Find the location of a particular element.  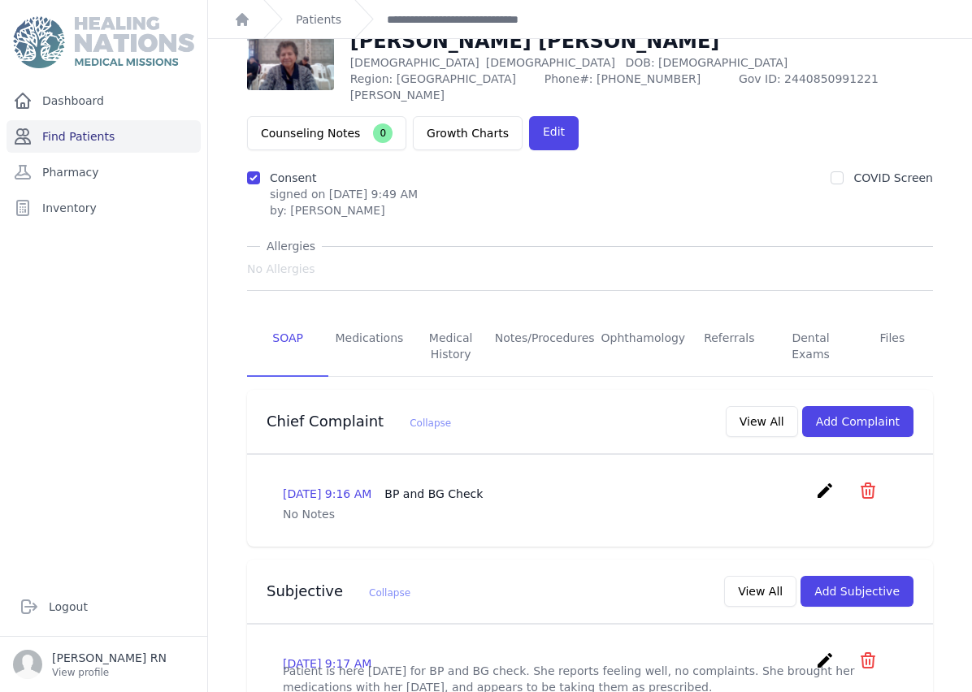

a: Files is located at coordinates (892, 347).